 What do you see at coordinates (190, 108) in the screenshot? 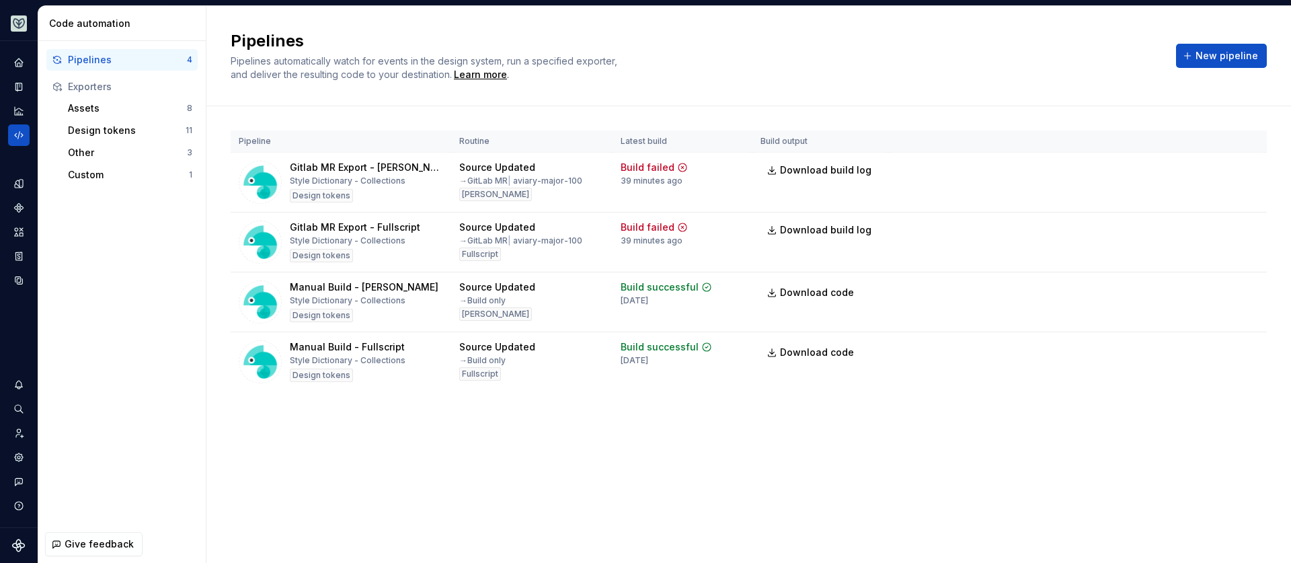
I see `div: 8` at bounding box center [190, 108].